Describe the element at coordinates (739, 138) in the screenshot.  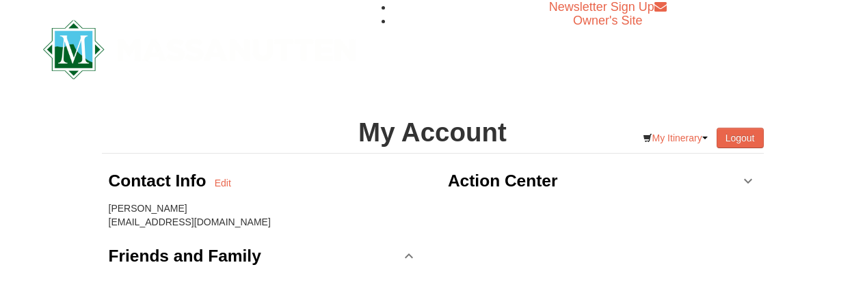
I see `button: Logout` at that location.